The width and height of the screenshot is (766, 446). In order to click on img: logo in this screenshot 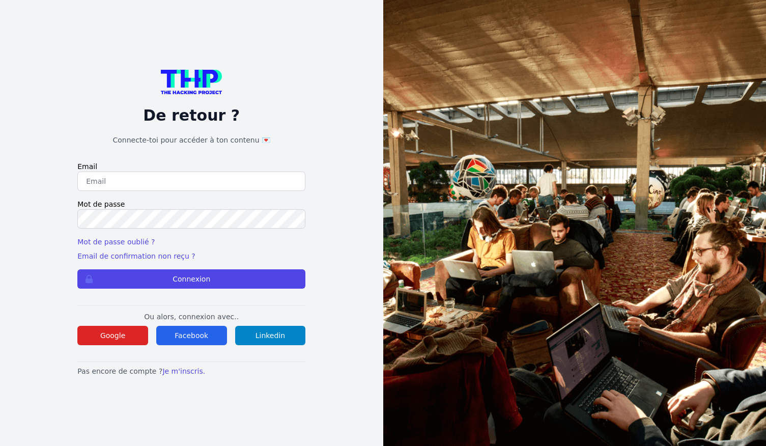, I will do `click(191, 82)`.